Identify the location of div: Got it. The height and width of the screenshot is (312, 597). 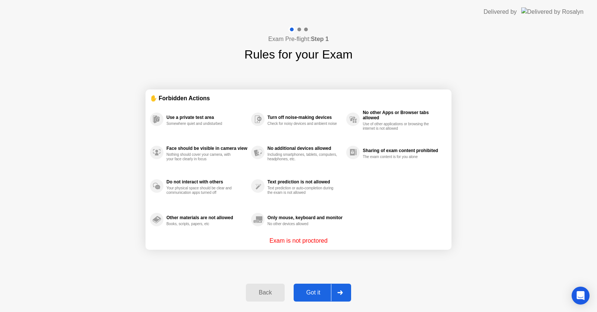
(313, 293).